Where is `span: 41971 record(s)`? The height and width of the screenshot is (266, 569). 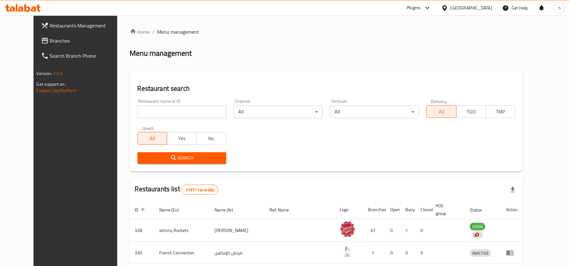
span: 41971 record(s) is located at coordinates (200, 190).